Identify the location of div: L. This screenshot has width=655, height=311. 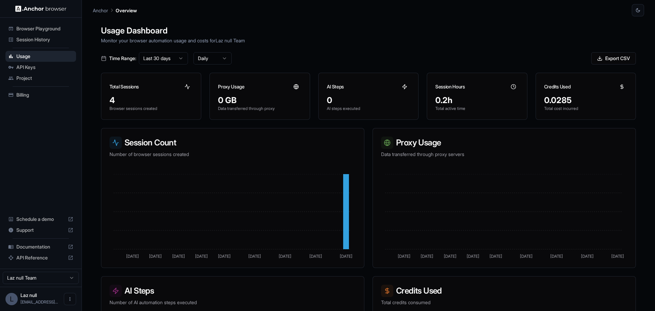
(12, 299).